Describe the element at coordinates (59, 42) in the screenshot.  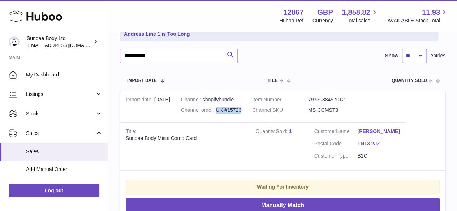
I see `div: Sundae Body Ltd` at that location.